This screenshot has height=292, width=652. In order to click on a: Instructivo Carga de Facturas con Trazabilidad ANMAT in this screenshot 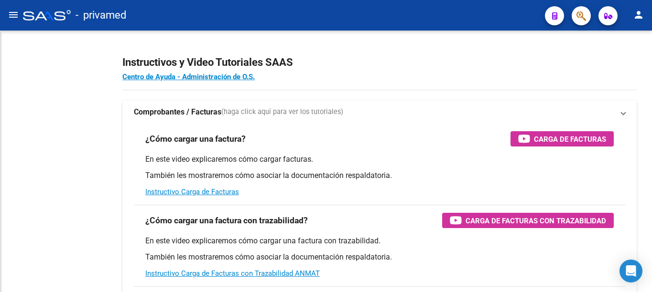, I will do `click(232, 274)`.